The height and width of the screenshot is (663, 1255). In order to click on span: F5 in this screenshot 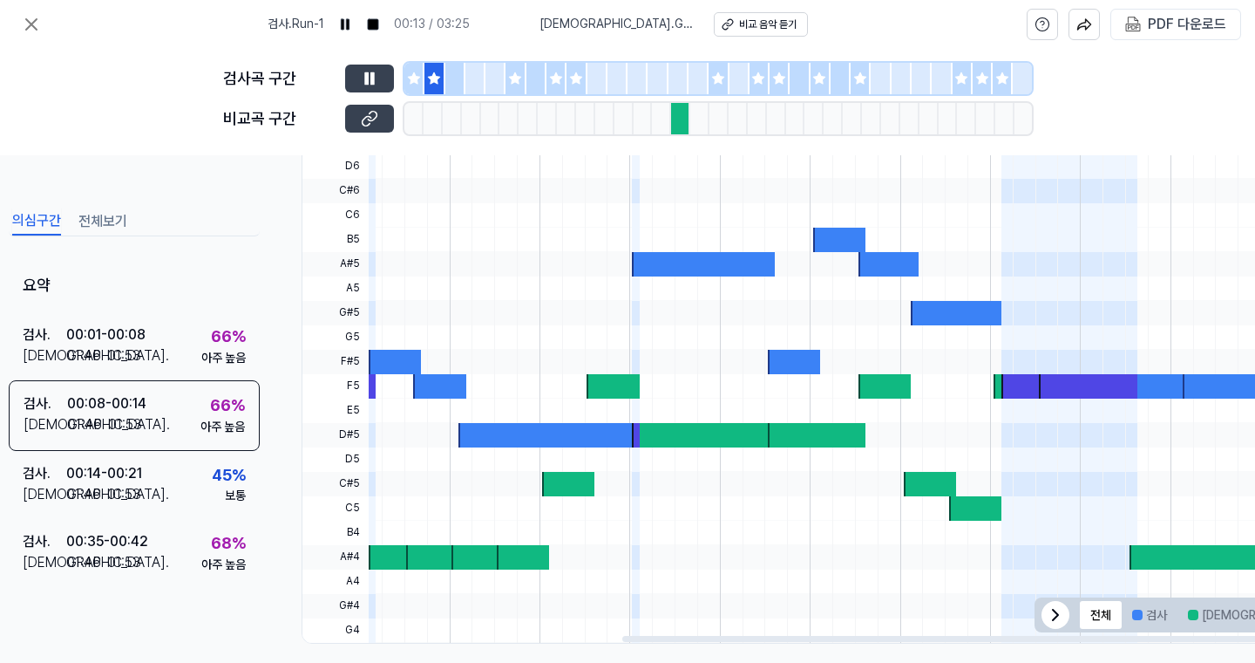, I will do `click(336, 386)`.